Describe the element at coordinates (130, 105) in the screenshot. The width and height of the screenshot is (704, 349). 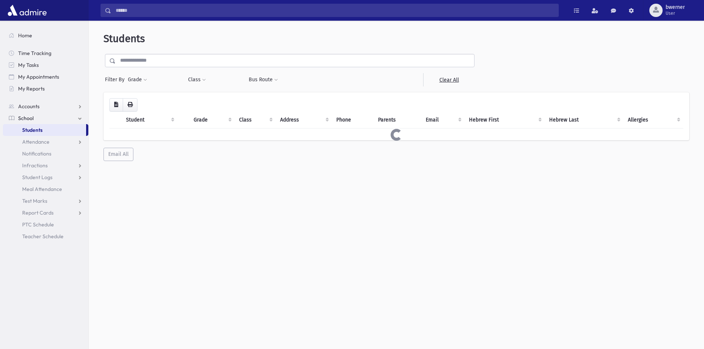
I see `button: Print` at that location.